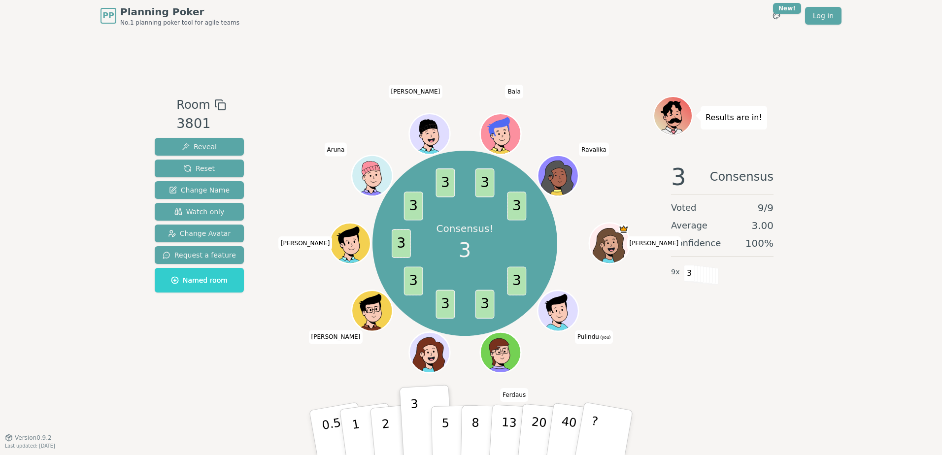 This screenshot has height=455, width=942. What do you see at coordinates (199, 255) in the screenshot?
I see `button: Request a feature` at bounding box center [199, 255].